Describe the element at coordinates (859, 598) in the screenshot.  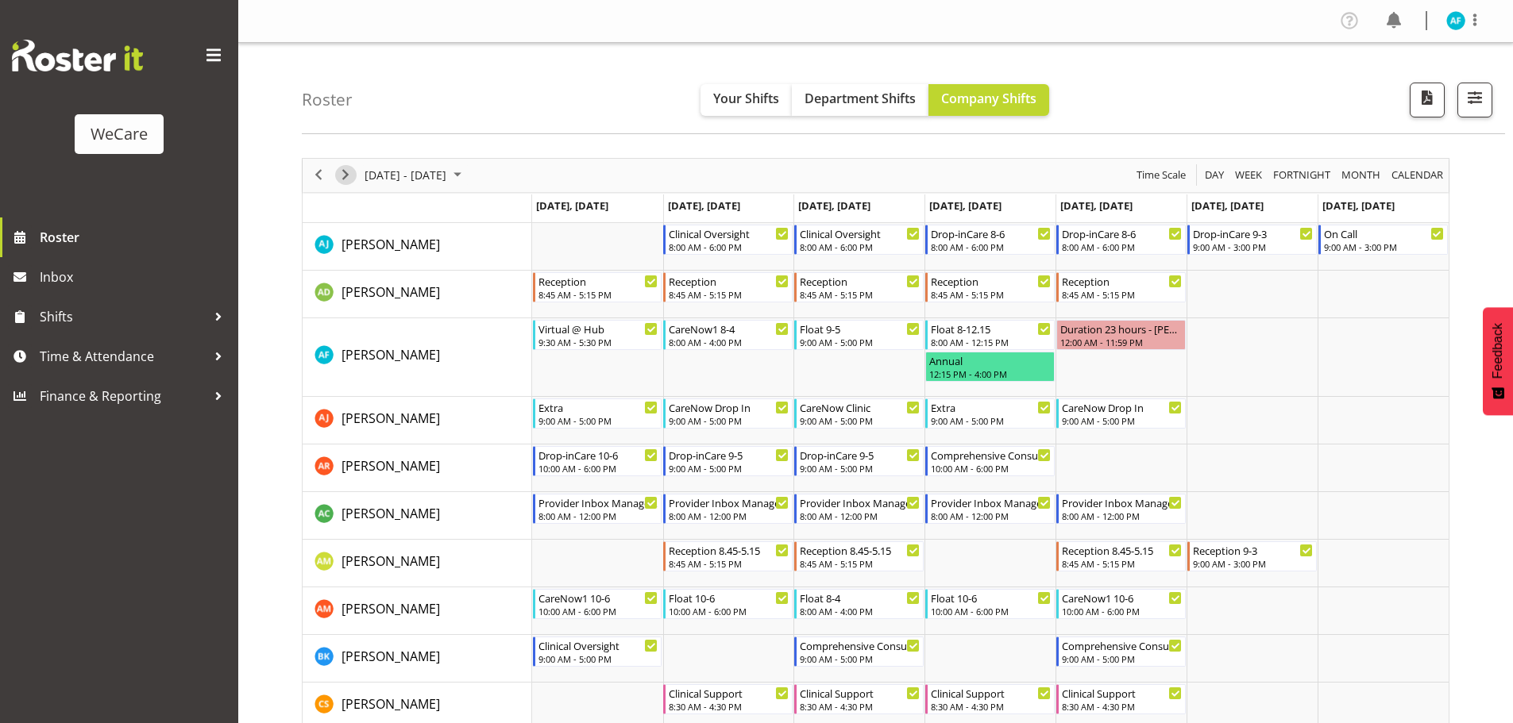
I see `div: Float 8-4` at that location.